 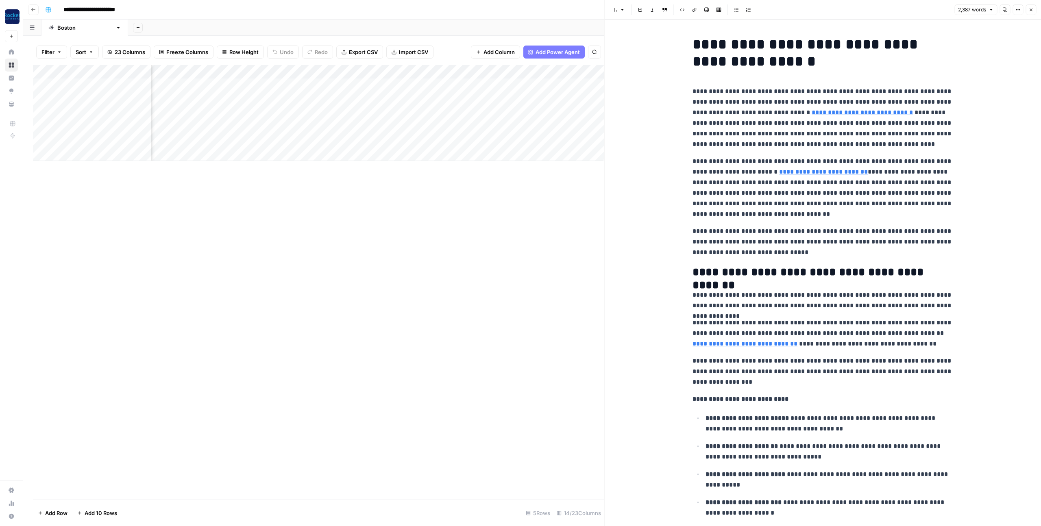 What do you see at coordinates (244, 52) in the screenshot?
I see `span: Row Height` at bounding box center [244, 52].